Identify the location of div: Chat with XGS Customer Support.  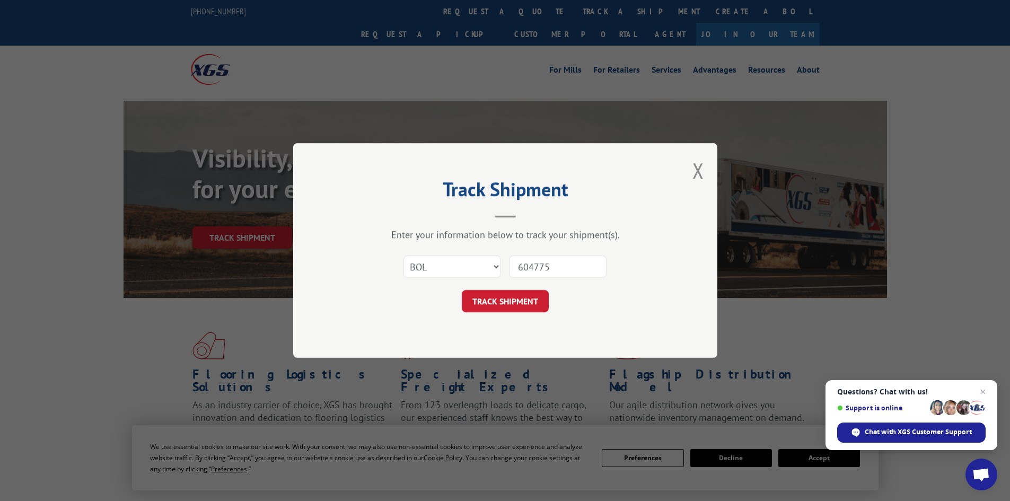
(911, 433).